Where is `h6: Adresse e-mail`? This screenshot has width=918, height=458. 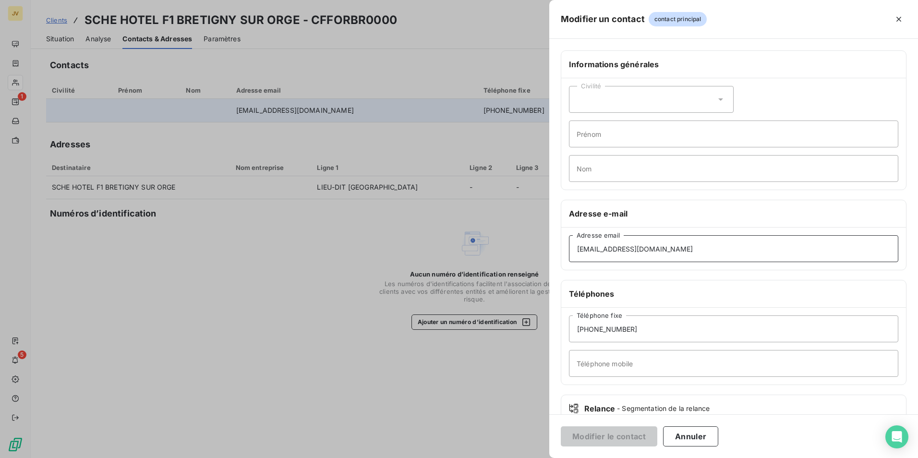 h6: Adresse e-mail is located at coordinates (734, 214).